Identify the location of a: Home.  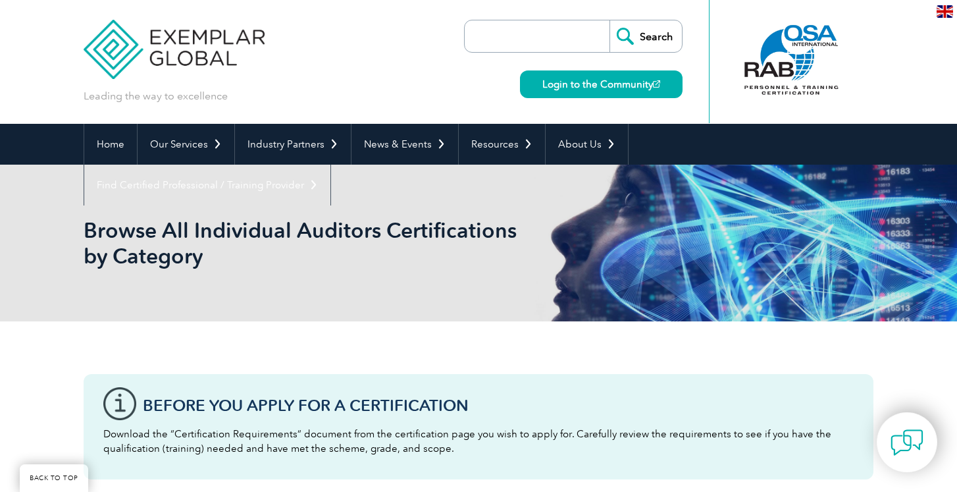
(111, 144).